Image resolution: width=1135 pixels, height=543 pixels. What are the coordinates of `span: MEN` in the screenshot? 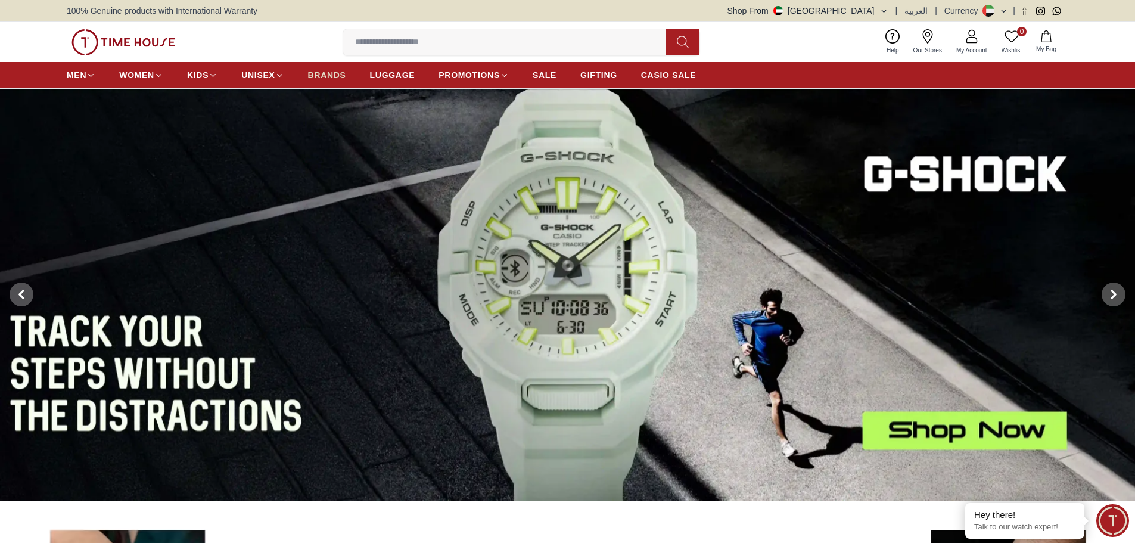 It's located at (76, 75).